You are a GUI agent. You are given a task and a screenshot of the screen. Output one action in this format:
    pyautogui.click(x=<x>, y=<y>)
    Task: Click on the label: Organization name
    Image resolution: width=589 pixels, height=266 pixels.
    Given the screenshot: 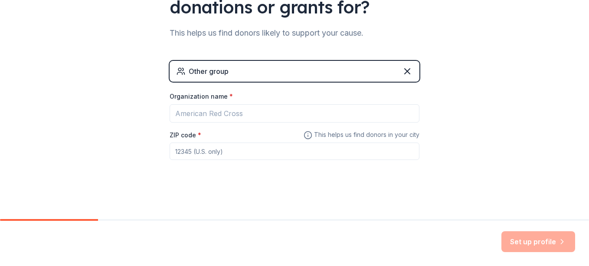 What is the action you would take?
    pyautogui.click(x=201, y=96)
    